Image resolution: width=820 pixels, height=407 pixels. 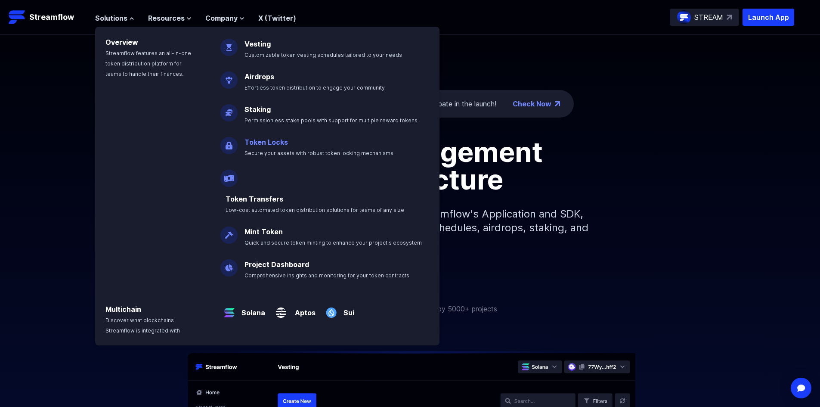 I want to click on img: Mint Token, so click(x=229, y=232).